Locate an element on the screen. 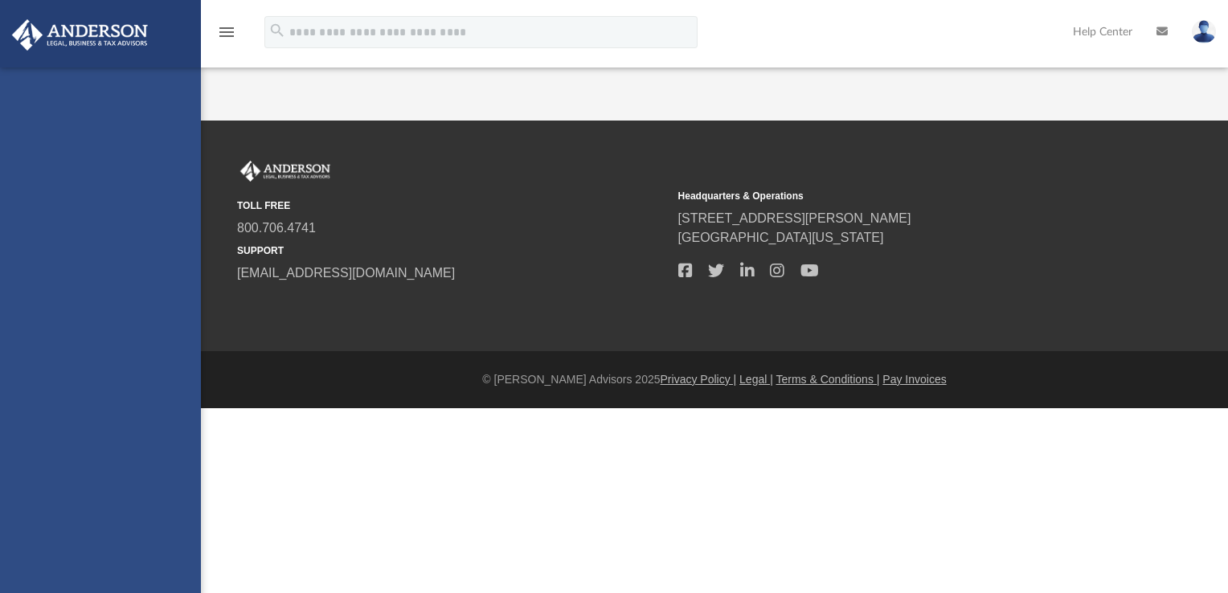 The height and width of the screenshot is (593, 1228). a: menu is located at coordinates (227, 36).